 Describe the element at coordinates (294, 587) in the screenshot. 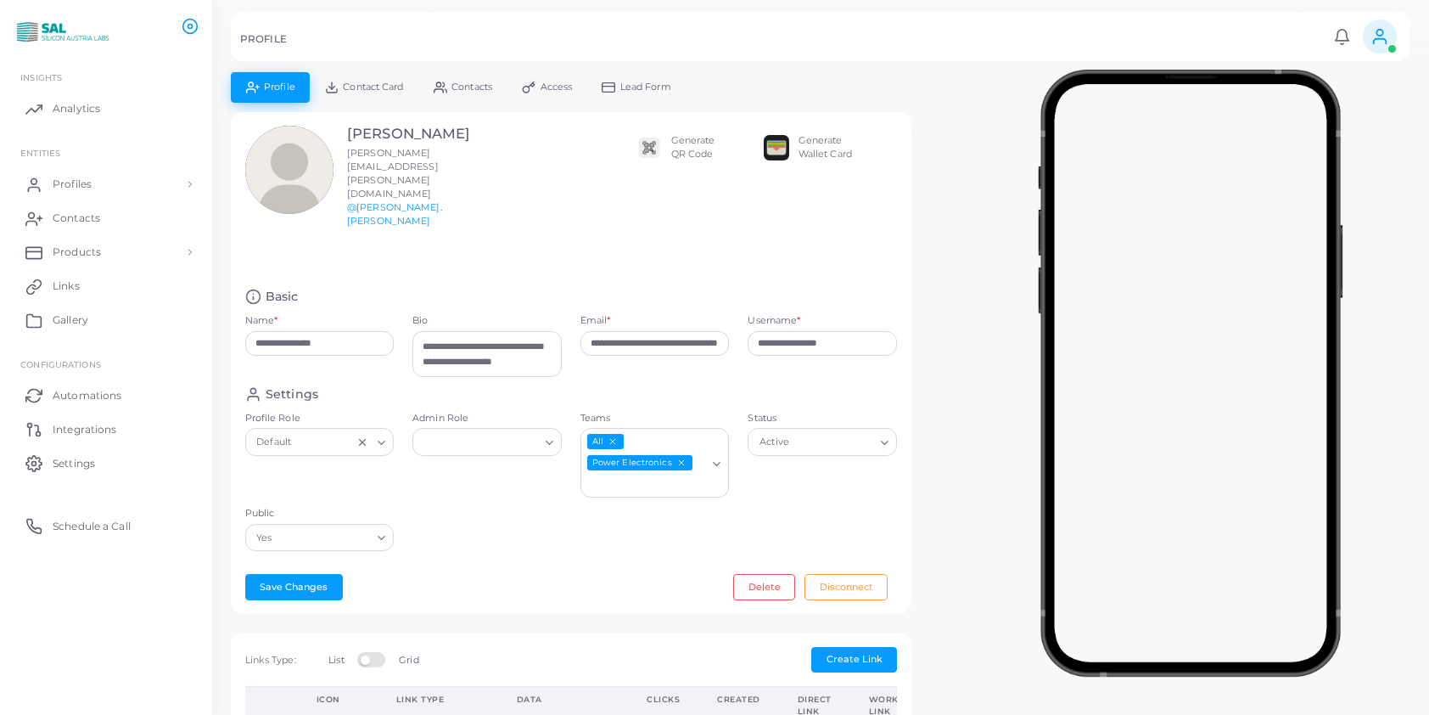

I see `button: Save Changes` at that location.